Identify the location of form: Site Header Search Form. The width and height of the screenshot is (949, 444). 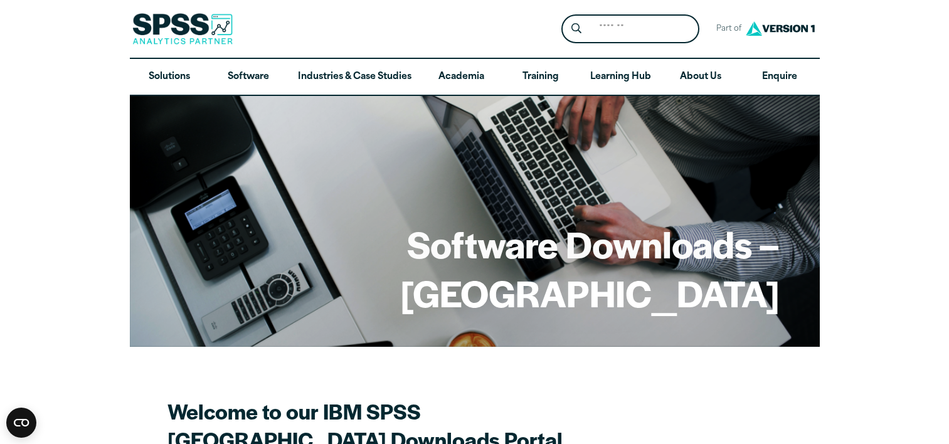
(630, 29).